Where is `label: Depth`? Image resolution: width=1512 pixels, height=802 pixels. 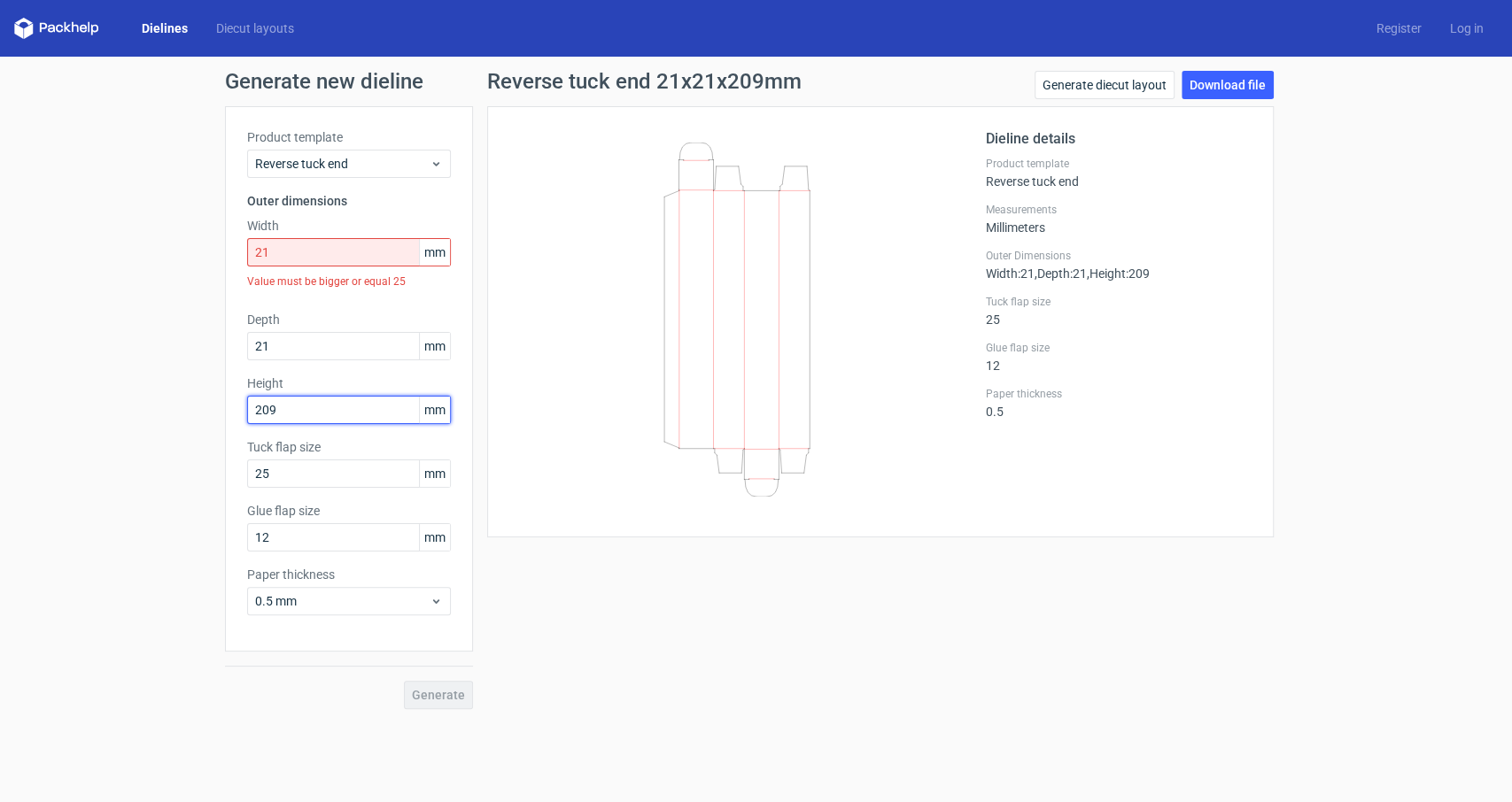
label: Depth is located at coordinates (348, 320).